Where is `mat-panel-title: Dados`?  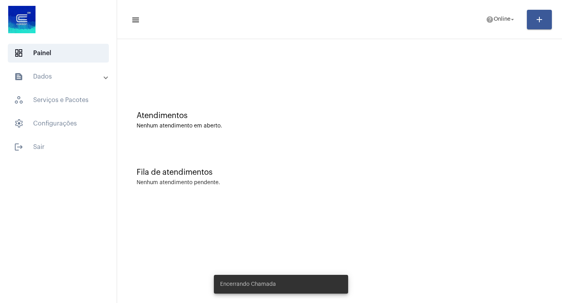 mat-panel-title: Dados is located at coordinates (59, 77).